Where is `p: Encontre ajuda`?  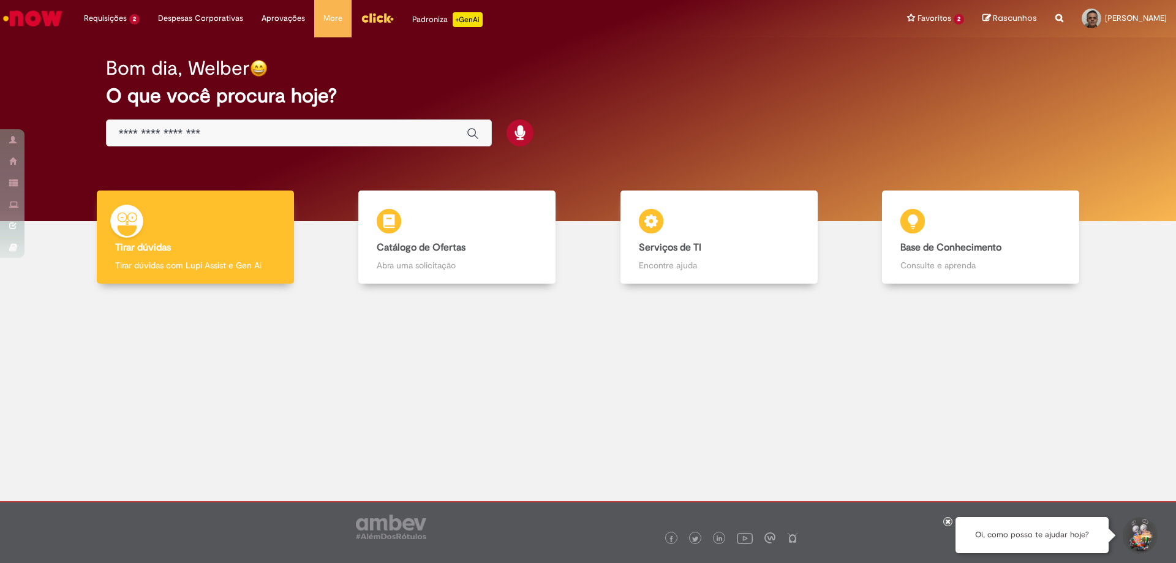 p: Encontre ajuda is located at coordinates (719, 265).